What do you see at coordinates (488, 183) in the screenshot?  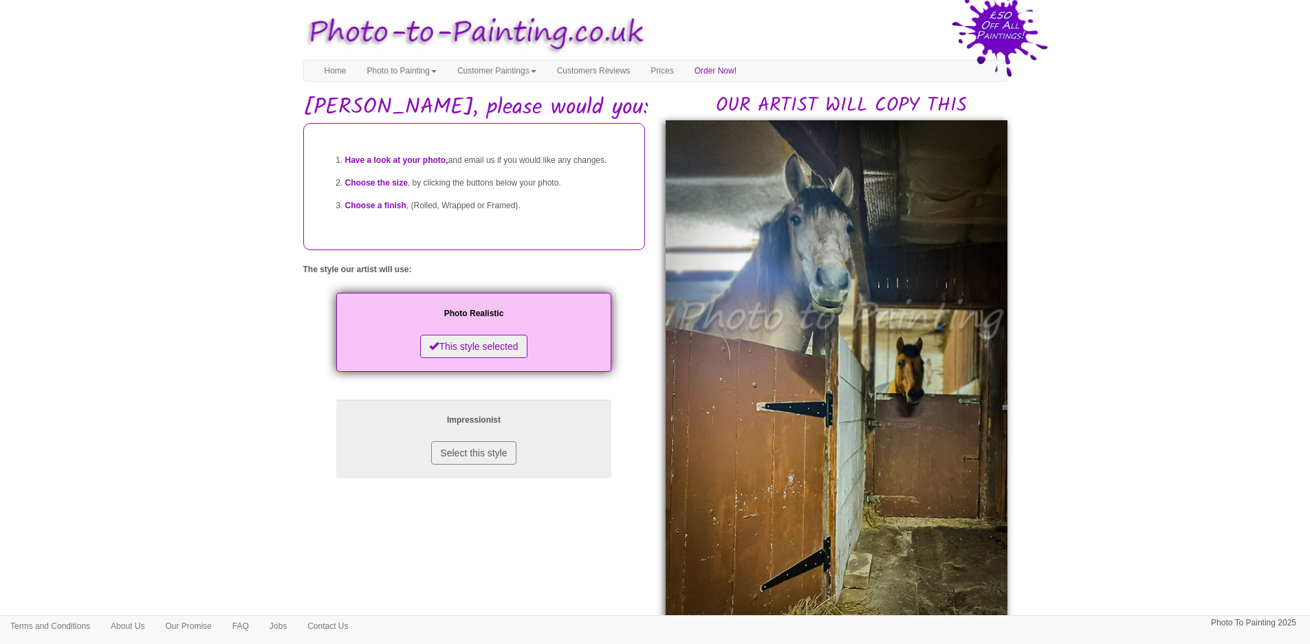 I see `li: , by clicking the buttons below your photo.` at bounding box center [488, 183].